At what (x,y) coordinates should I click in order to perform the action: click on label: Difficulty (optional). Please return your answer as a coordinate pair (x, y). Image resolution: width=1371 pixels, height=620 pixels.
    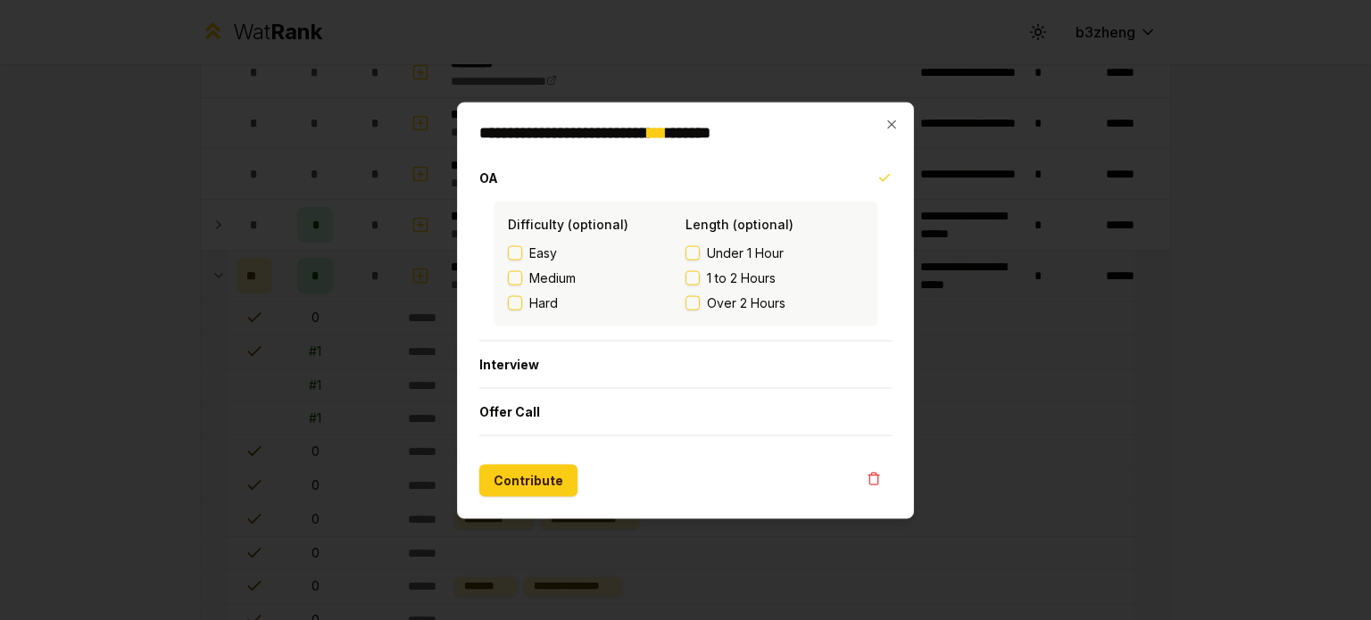
    Looking at the image, I should click on (568, 223).